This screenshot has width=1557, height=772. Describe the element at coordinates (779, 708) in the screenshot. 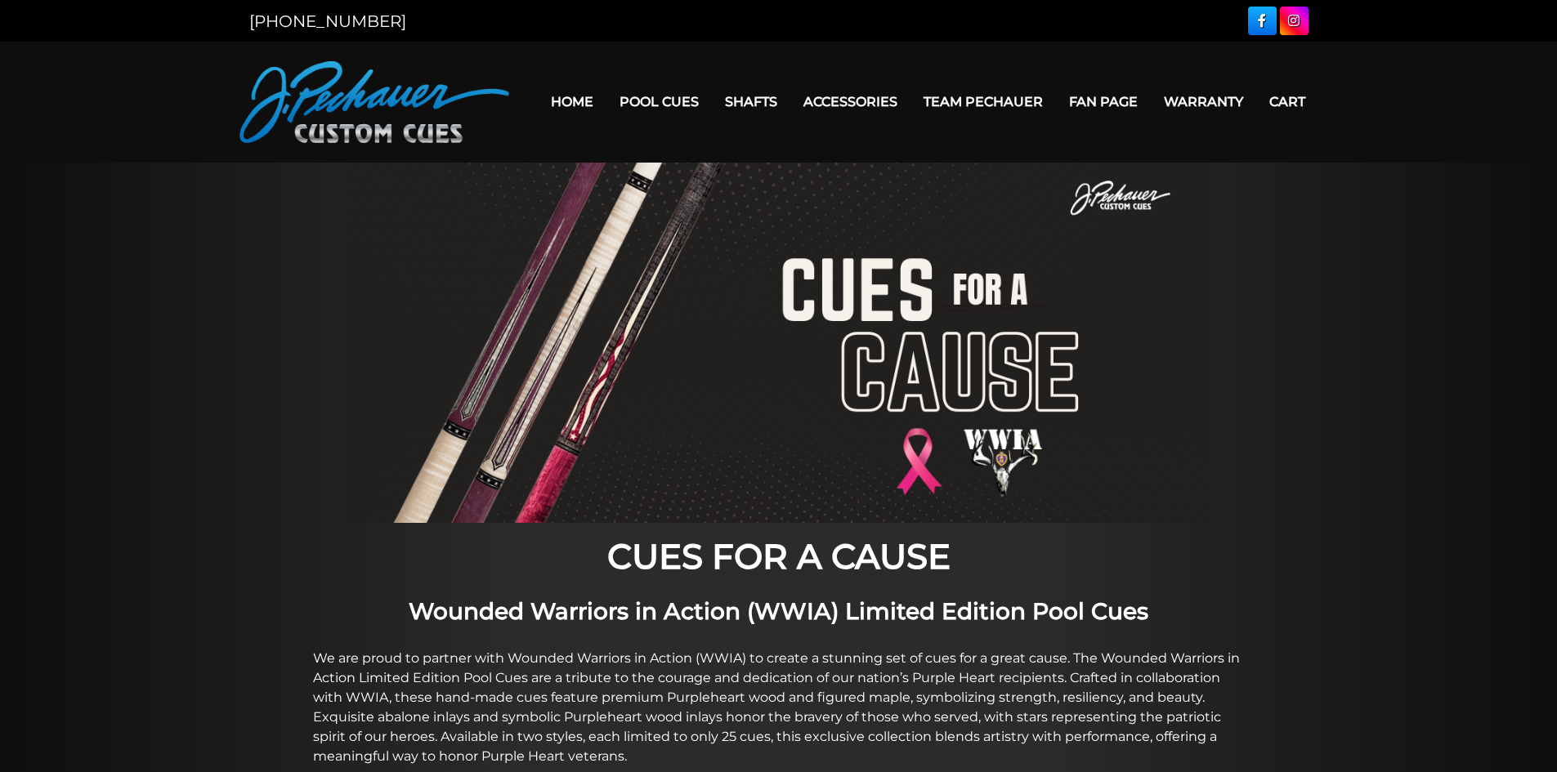

I see `p: We are proud to partner with Wounded Warriors in Action (WWIA) to create a stunning set of cues f...` at that location.